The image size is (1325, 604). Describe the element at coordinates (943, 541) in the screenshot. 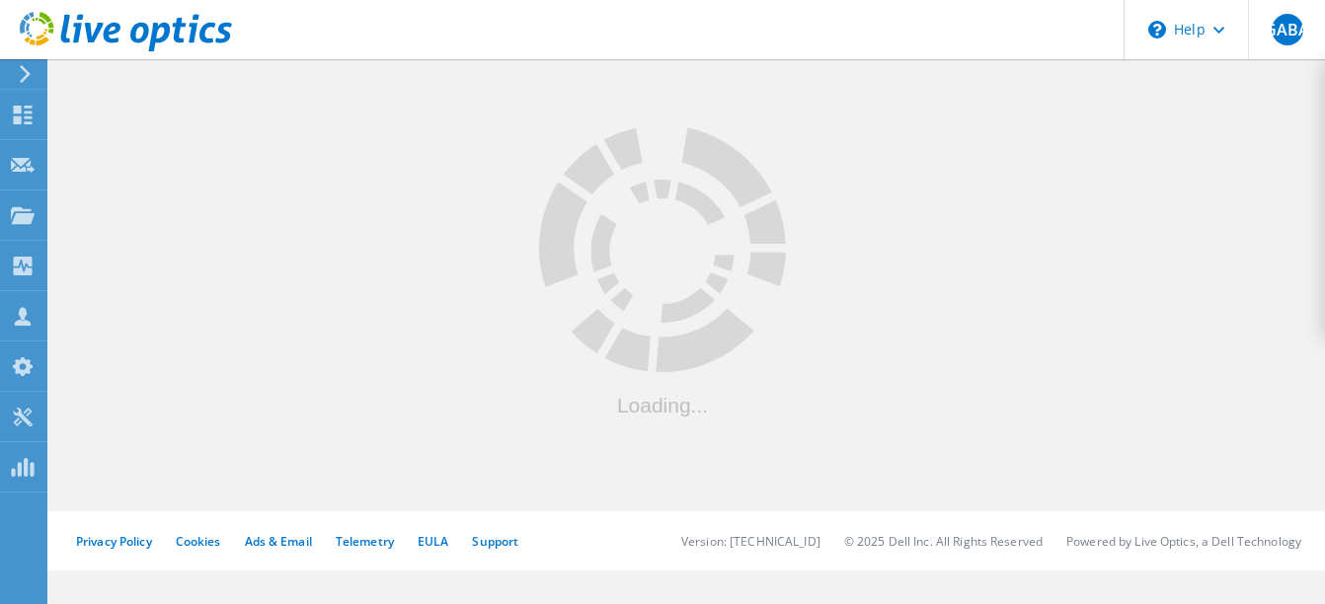

I see `li: © 2025 Dell Inc. All Rights Reserved` at that location.